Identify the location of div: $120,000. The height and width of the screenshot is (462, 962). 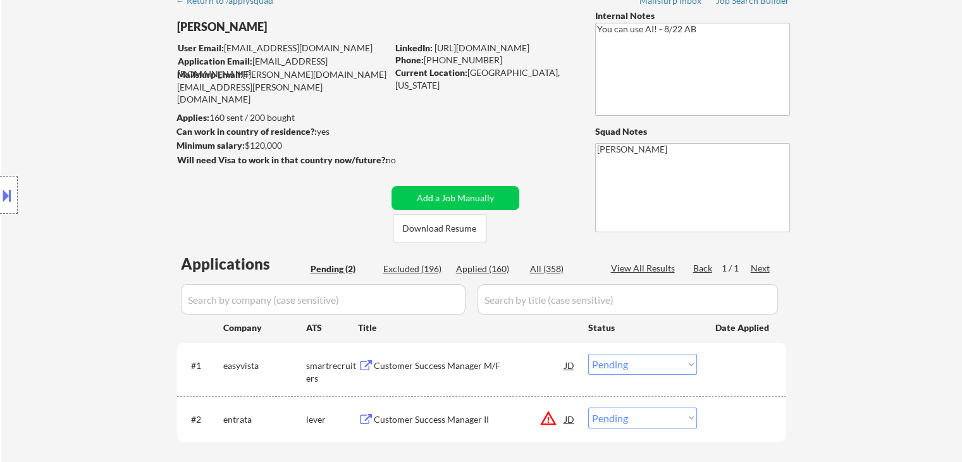
(282, 146).